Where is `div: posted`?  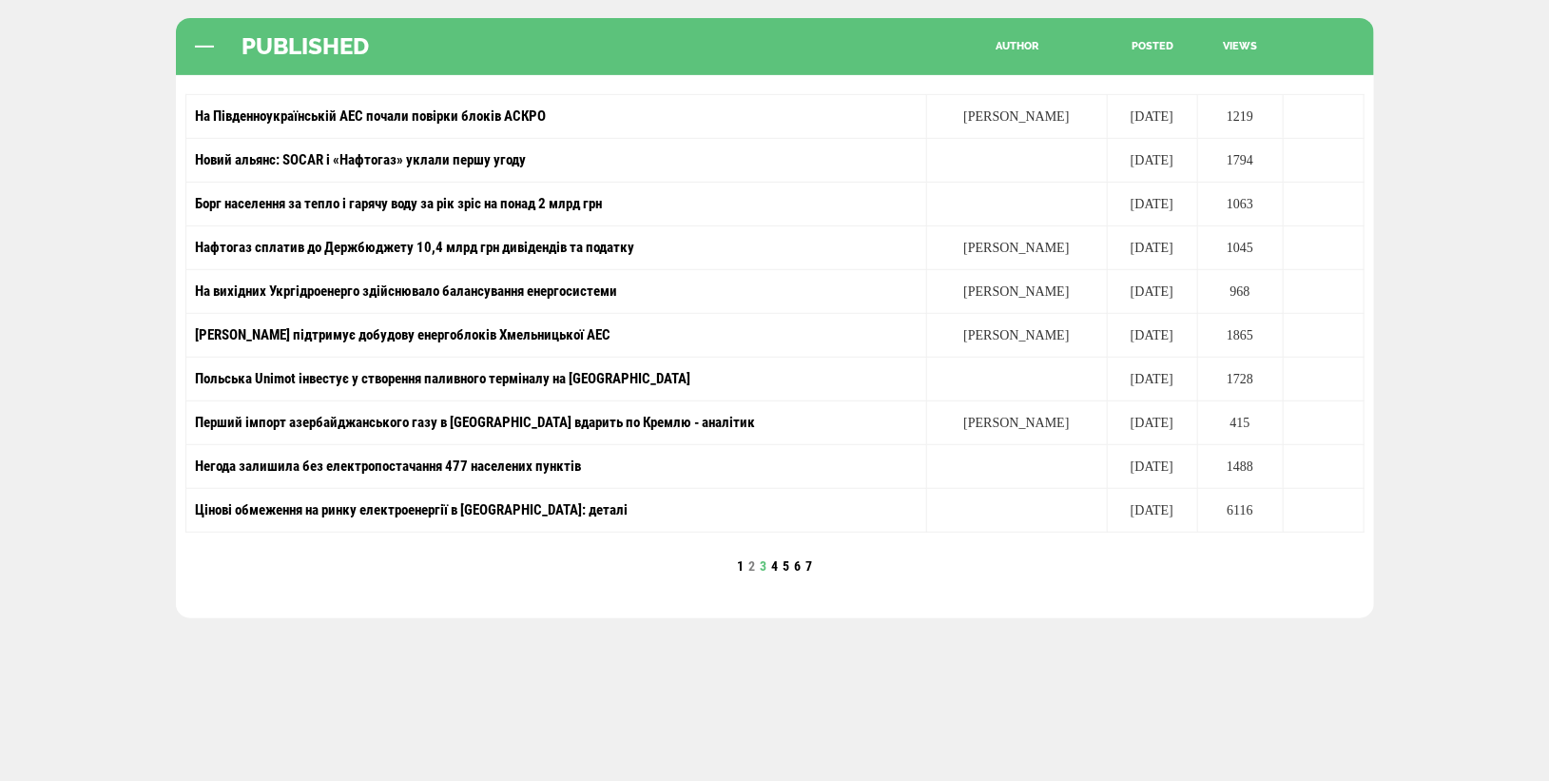 div: posted is located at coordinates (1153, 47).